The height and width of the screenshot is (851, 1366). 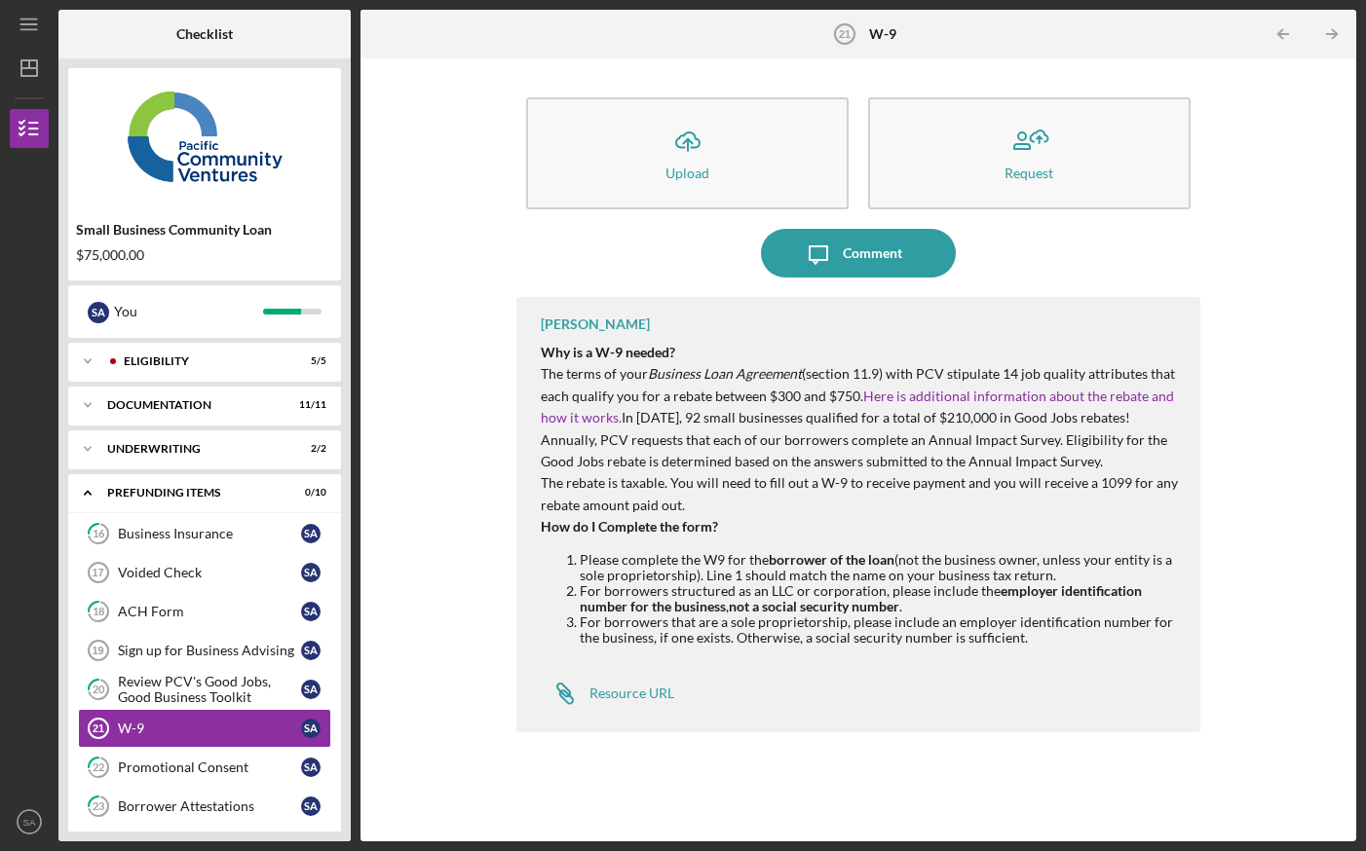 What do you see at coordinates (858, 253) in the screenshot?
I see `button: Comment` at bounding box center [858, 253].